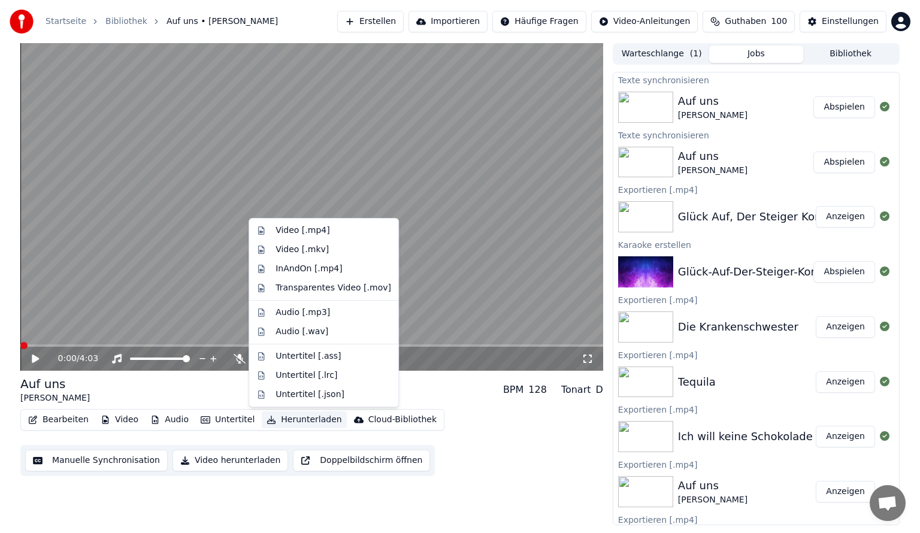 Image resolution: width=920 pixels, height=533 pixels. What do you see at coordinates (309, 269) in the screenshot?
I see `div: InAndOn [.mp4]` at bounding box center [309, 269].